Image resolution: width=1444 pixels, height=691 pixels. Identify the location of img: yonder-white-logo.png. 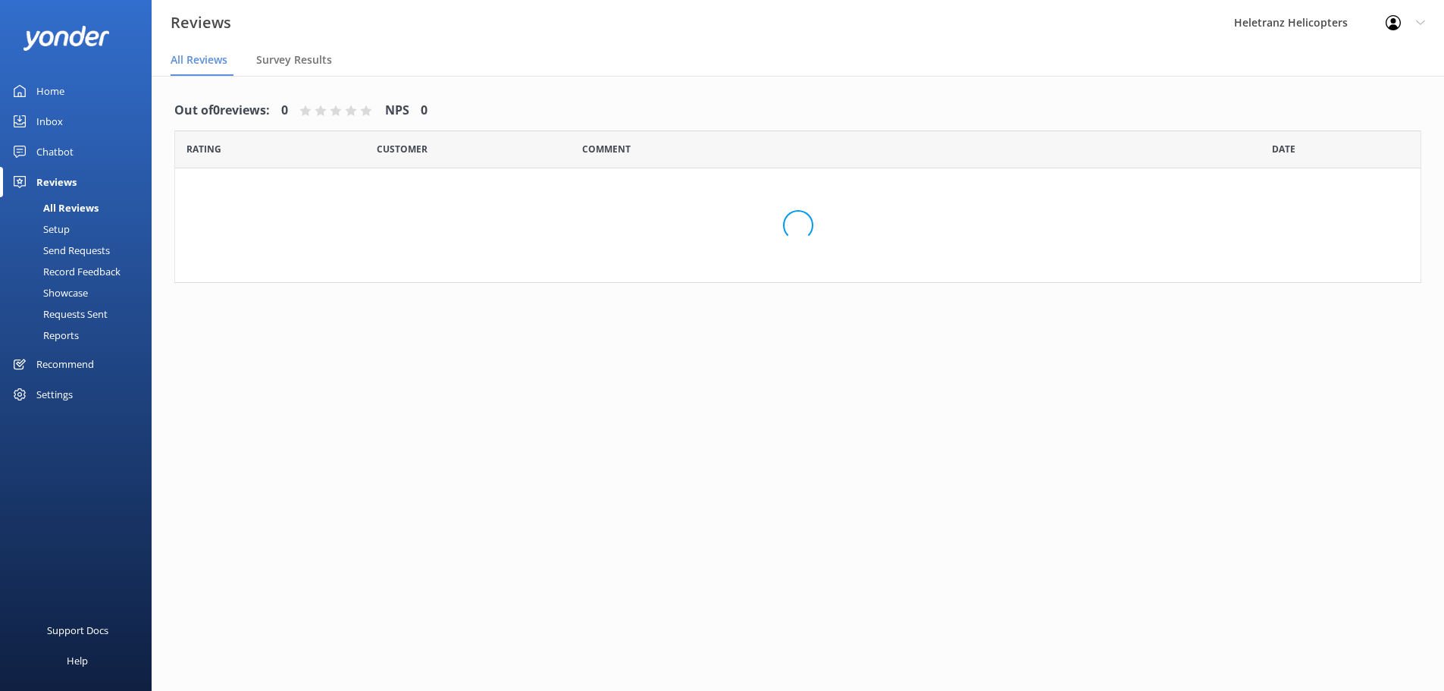
(66, 38).